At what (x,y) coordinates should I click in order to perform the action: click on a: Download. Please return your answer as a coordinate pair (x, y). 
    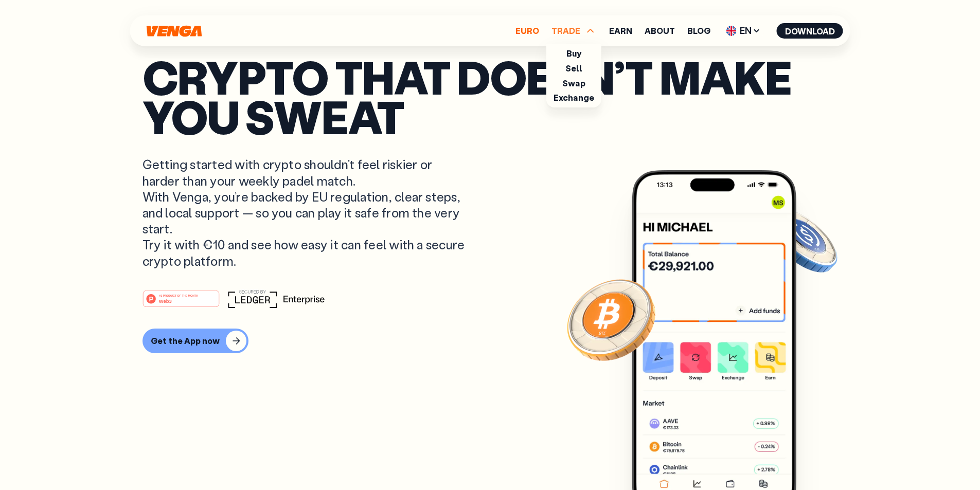
    Looking at the image, I should click on (809, 31).